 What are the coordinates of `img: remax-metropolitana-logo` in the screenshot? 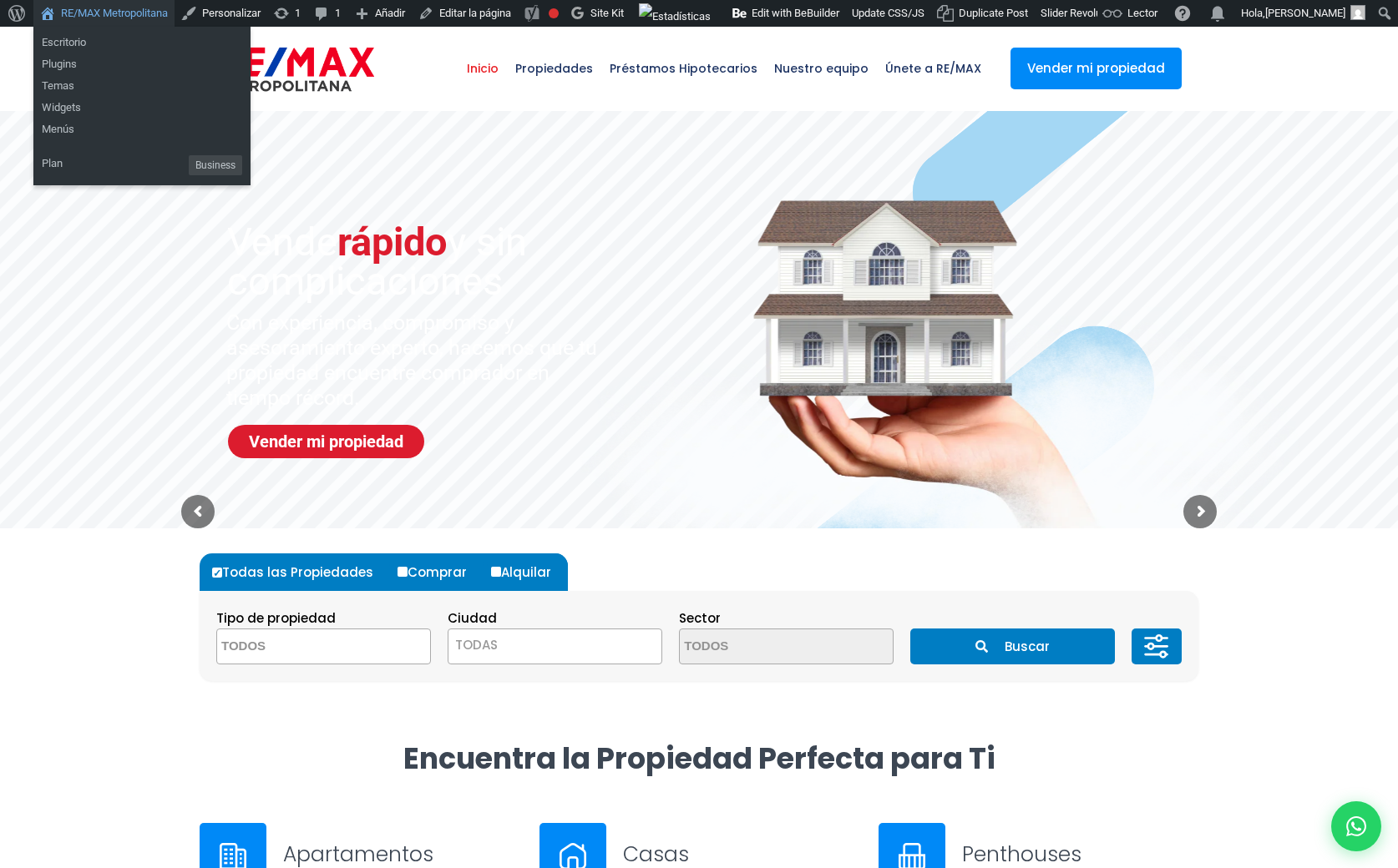 It's located at (295, 70).